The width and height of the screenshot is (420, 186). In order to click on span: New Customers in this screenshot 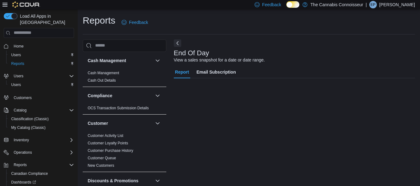, I will do `click(101, 166)`.